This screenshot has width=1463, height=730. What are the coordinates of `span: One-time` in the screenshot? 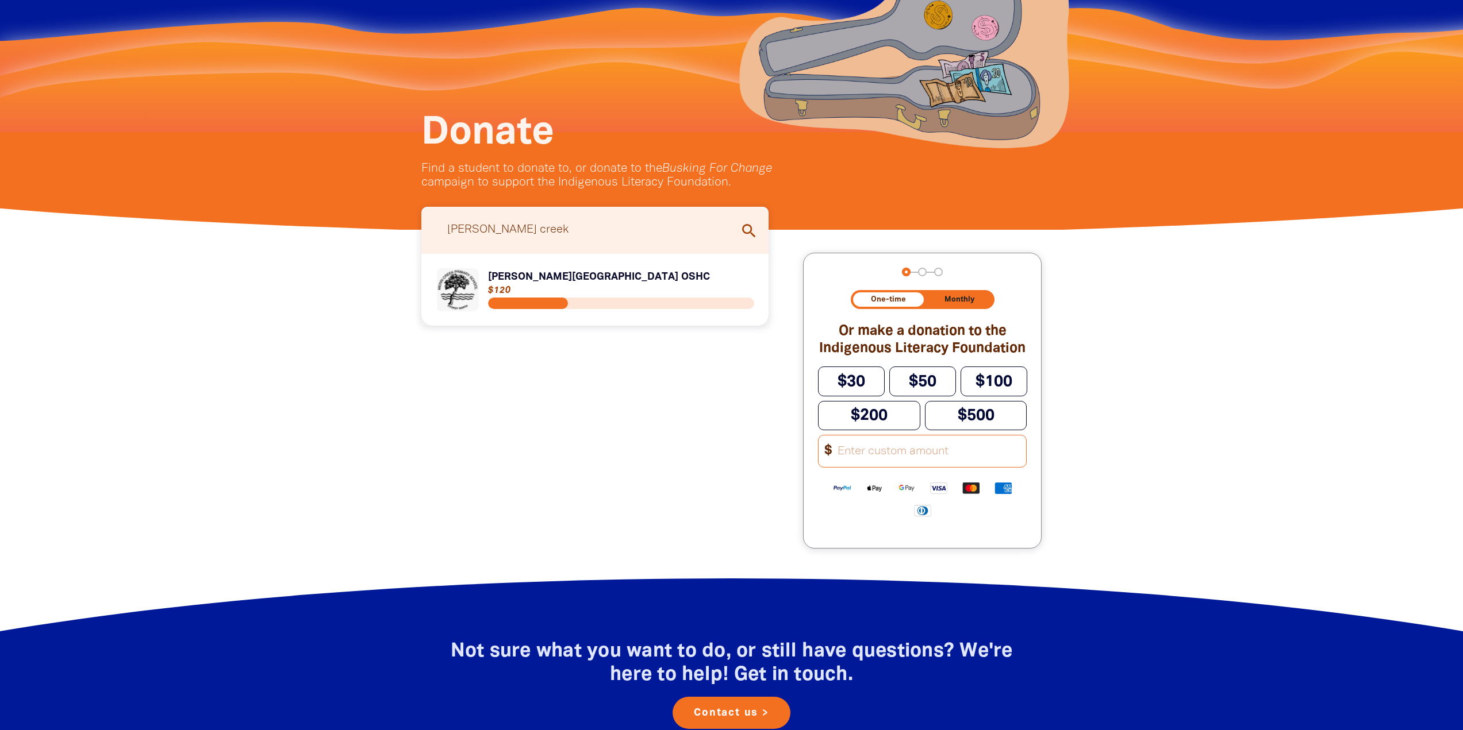 It's located at (888, 299).